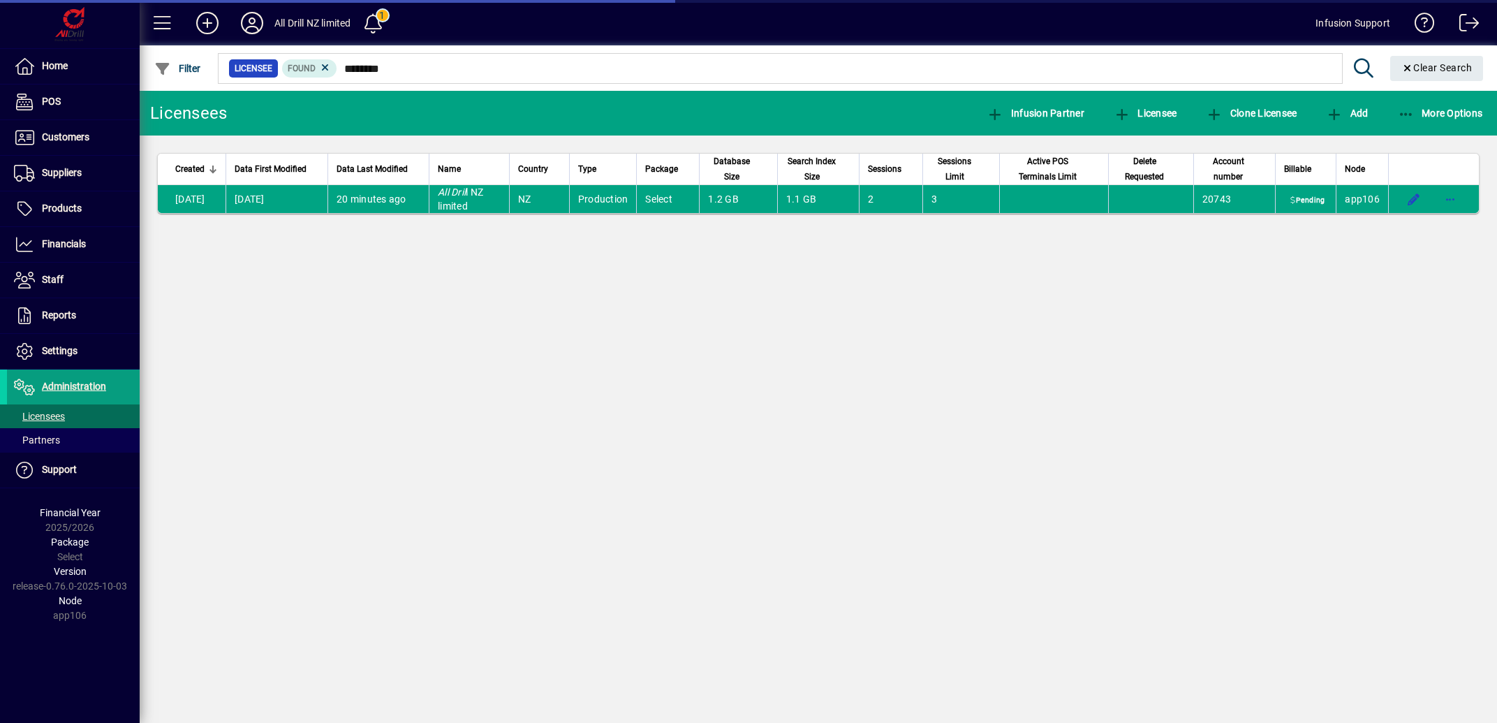 The image size is (1497, 723). Describe the element at coordinates (1298, 169) in the screenshot. I see `span: Billable` at that location.